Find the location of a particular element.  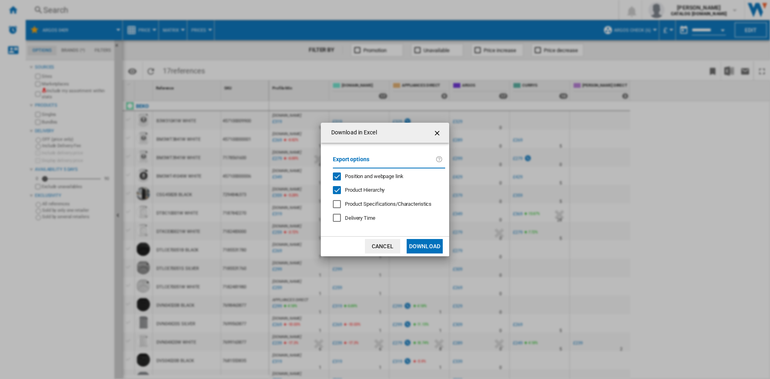

div: Only applies to Category View is located at coordinates (388, 204).